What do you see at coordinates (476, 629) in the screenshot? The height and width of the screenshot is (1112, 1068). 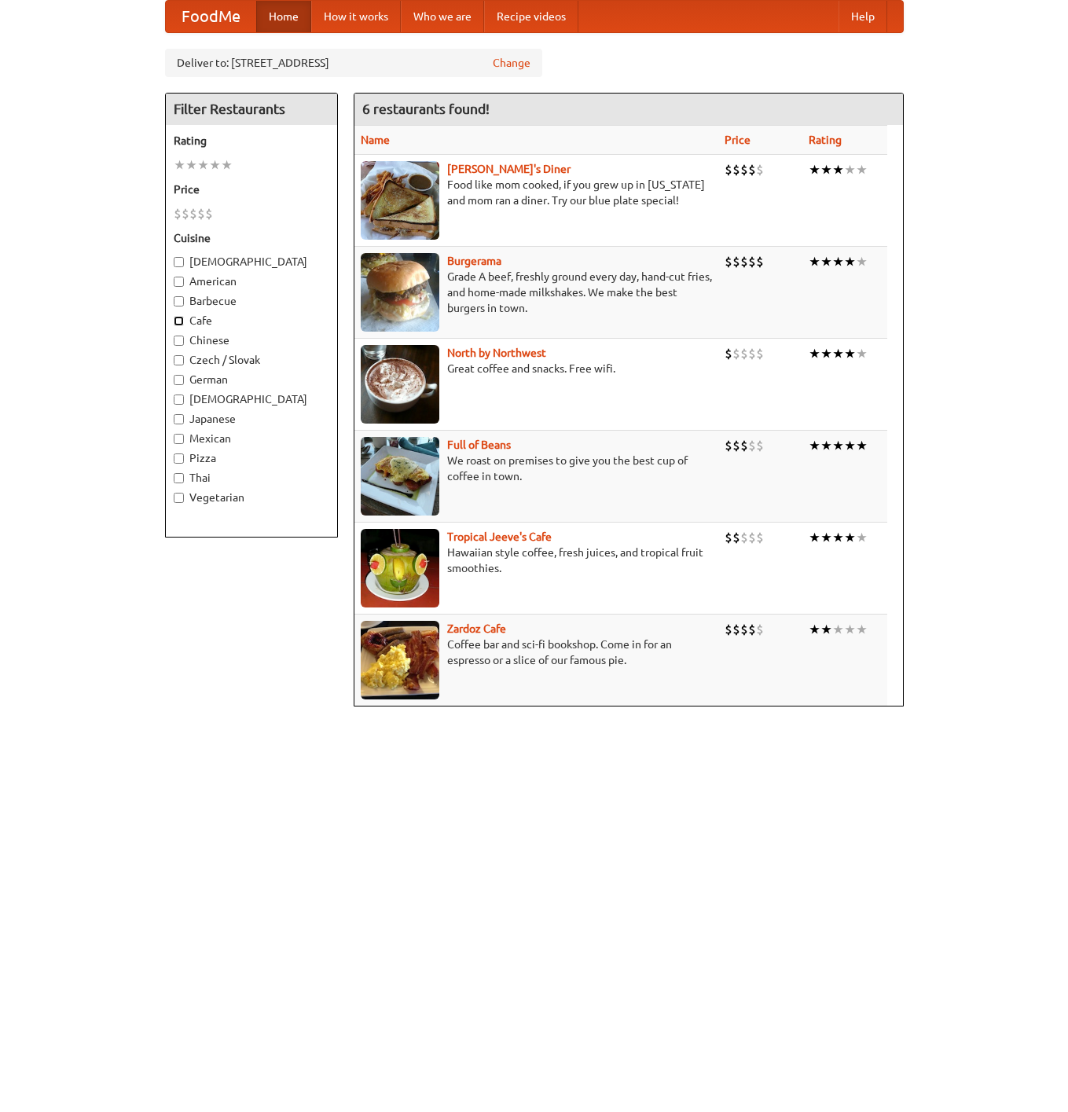 I see `b: Zardoz Cafe` at bounding box center [476, 629].